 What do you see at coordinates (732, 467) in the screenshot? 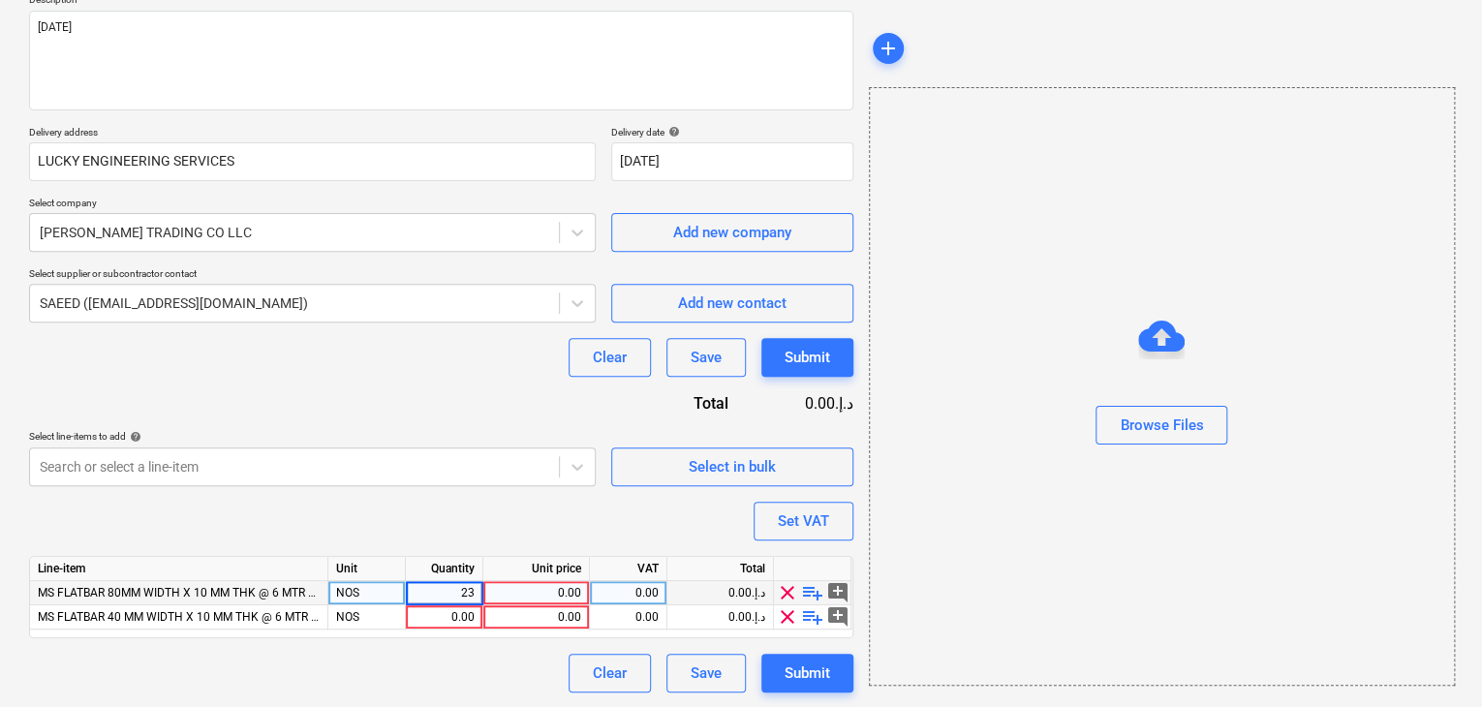
I see `div: Select in bulk` at bounding box center [732, 467].